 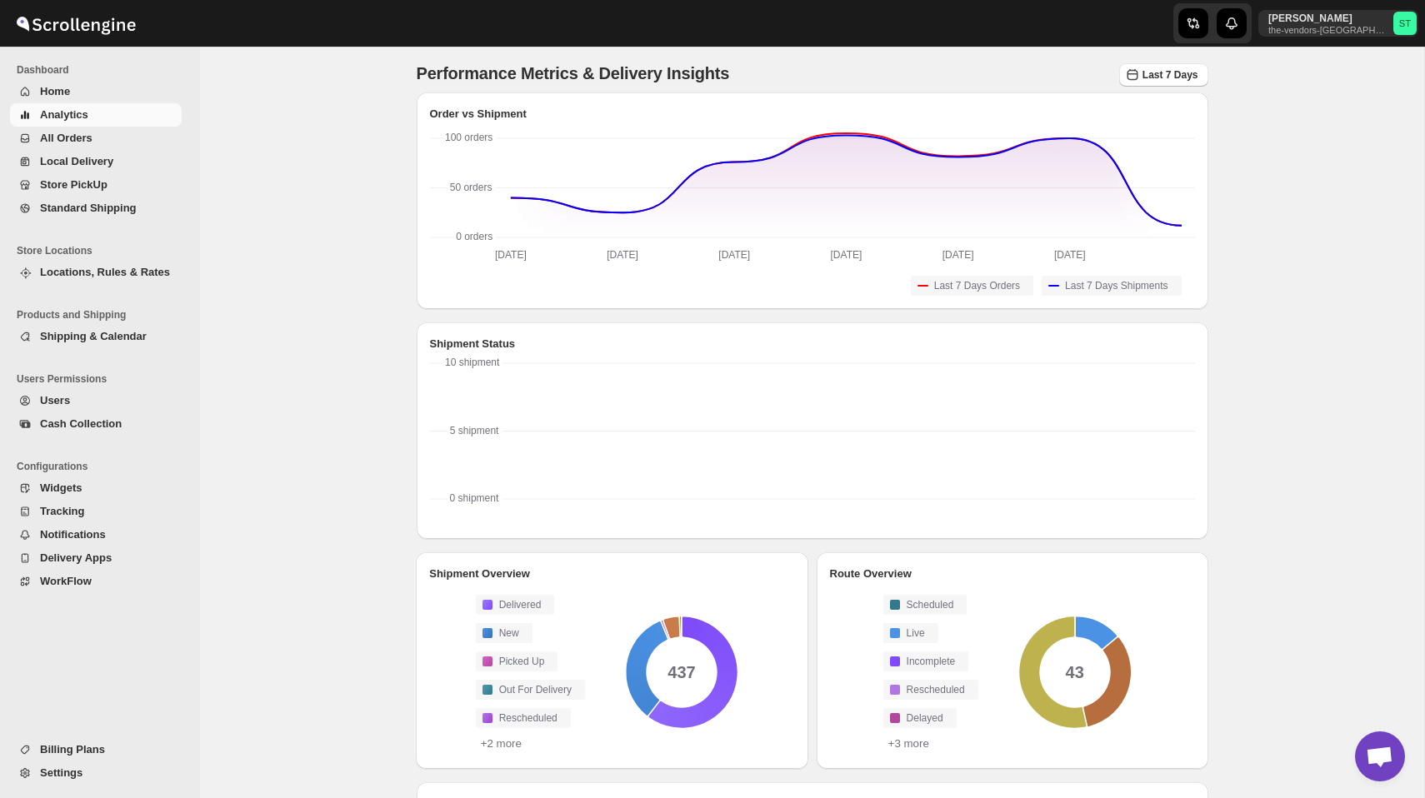 I want to click on span: Products and Shipping, so click(x=102, y=315).